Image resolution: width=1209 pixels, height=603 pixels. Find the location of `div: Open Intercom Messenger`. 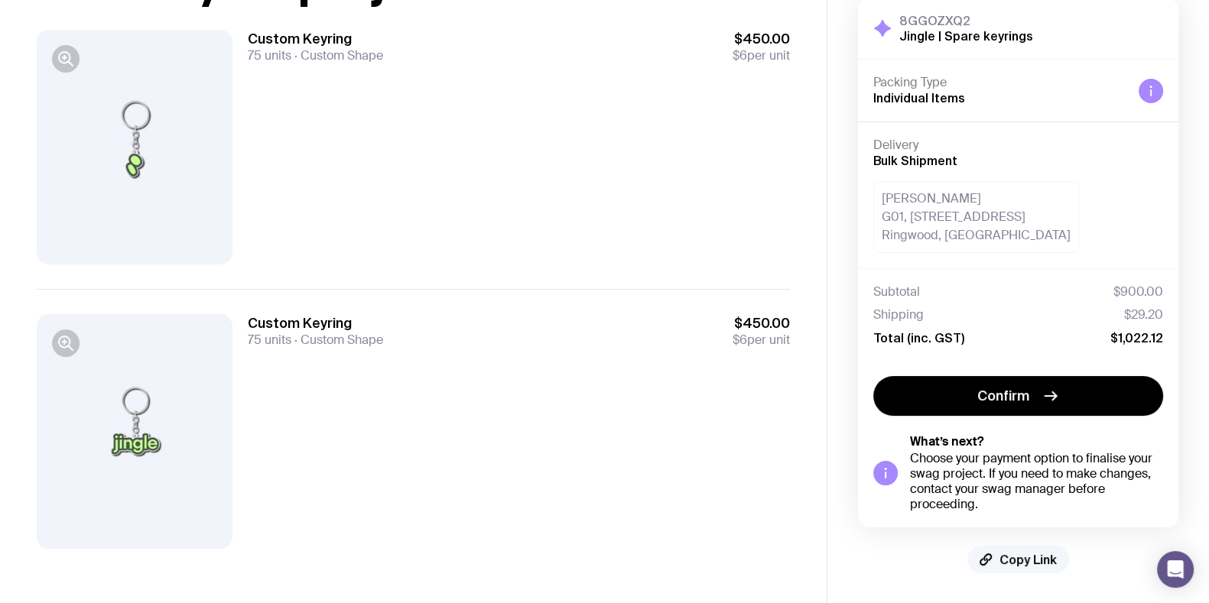

div: Open Intercom Messenger is located at coordinates (1175, 570).